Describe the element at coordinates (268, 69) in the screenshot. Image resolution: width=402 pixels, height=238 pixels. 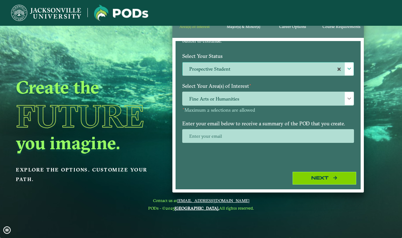
I see `label: Prospective Student` at that location.